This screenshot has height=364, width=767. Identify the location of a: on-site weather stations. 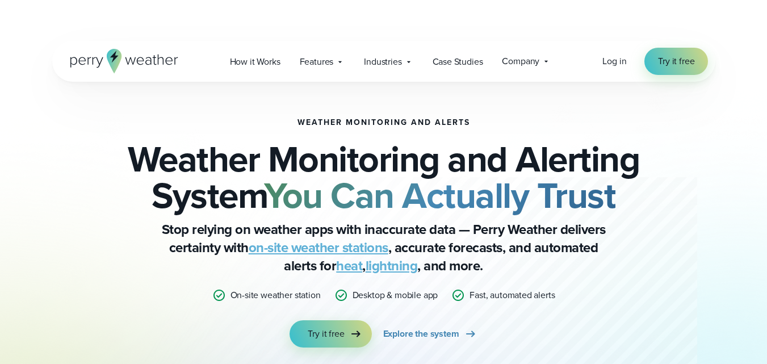
(319, 248).